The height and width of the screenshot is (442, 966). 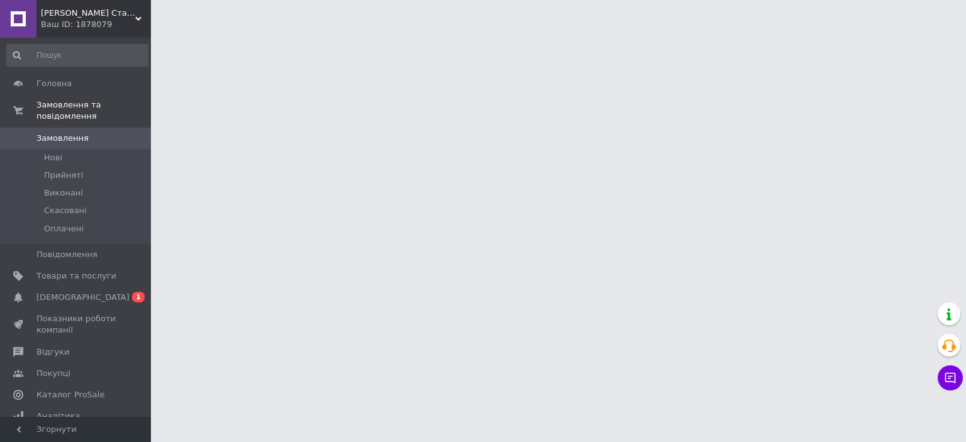 What do you see at coordinates (53, 352) in the screenshot?
I see `span: Відгуки` at bounding box center [53, 352].